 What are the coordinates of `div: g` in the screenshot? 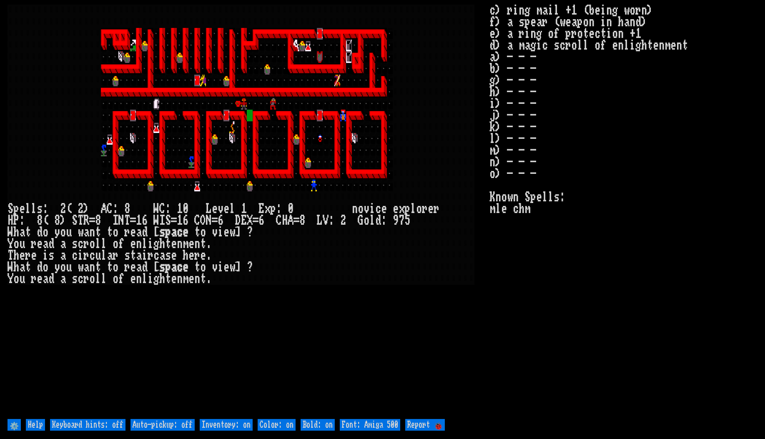 It's located at (156, 279).